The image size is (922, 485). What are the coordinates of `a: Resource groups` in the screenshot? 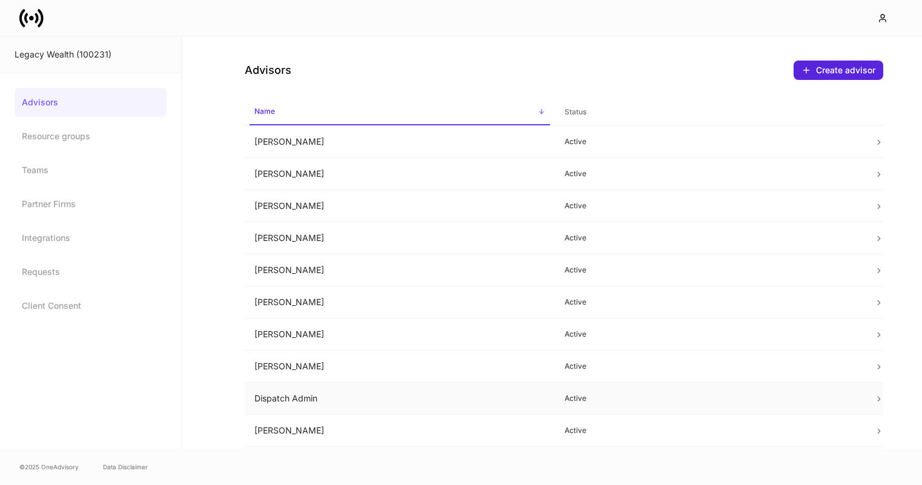 It's located at (90, 136).